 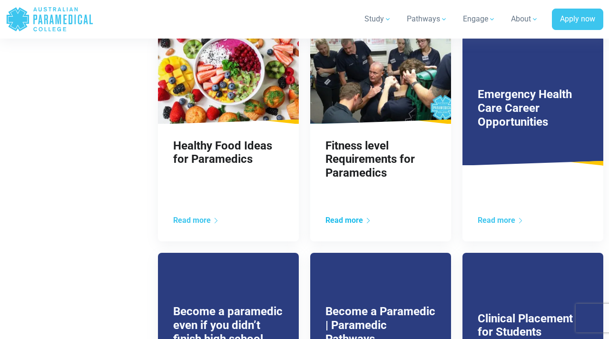 I want to click on span: Log in, so click(x=12, y=80).